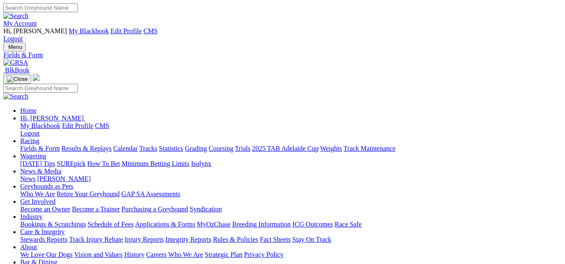 Image resolution: width=565 pixels, height=264 pixels. I want to click on img: logo-grsa-white.png, so click(36, 77).